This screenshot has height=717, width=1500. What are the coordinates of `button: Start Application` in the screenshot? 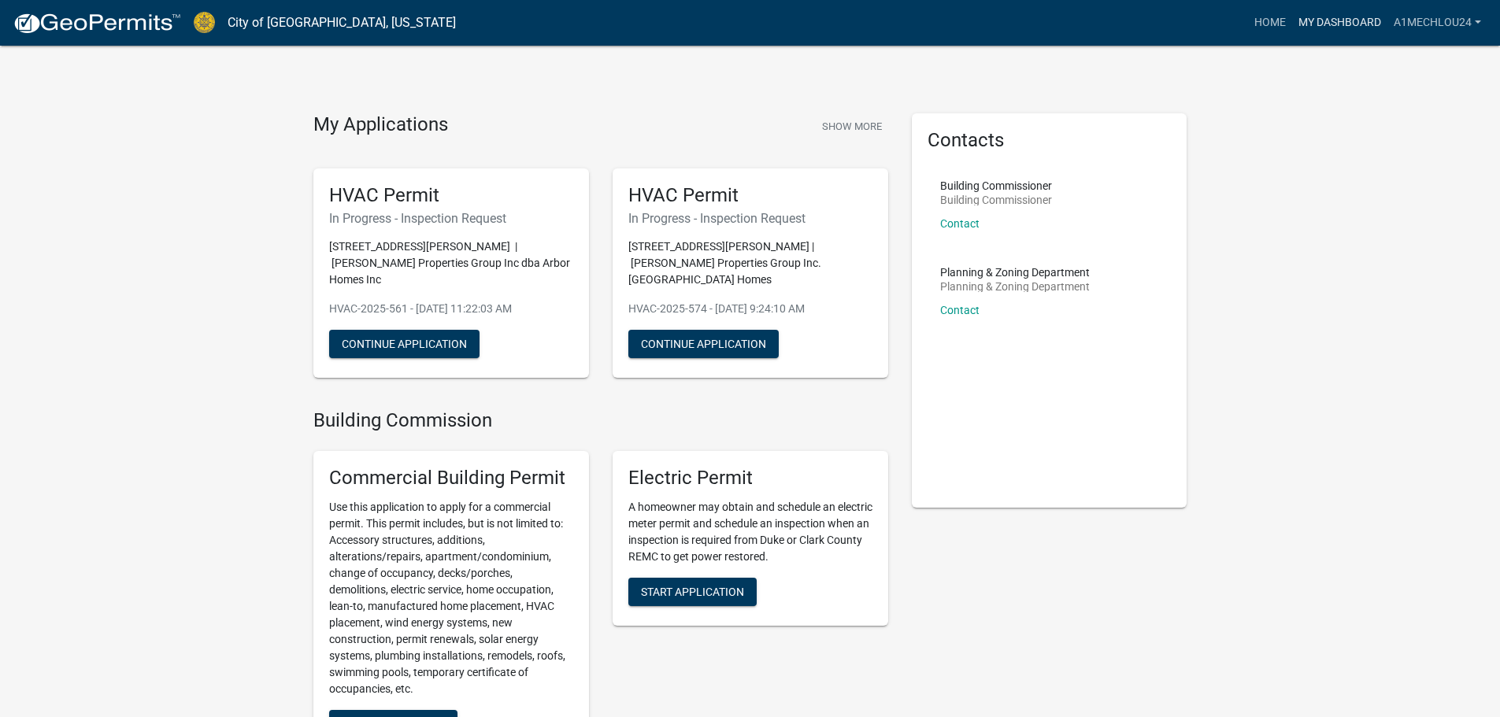 It's located at (692, 592).